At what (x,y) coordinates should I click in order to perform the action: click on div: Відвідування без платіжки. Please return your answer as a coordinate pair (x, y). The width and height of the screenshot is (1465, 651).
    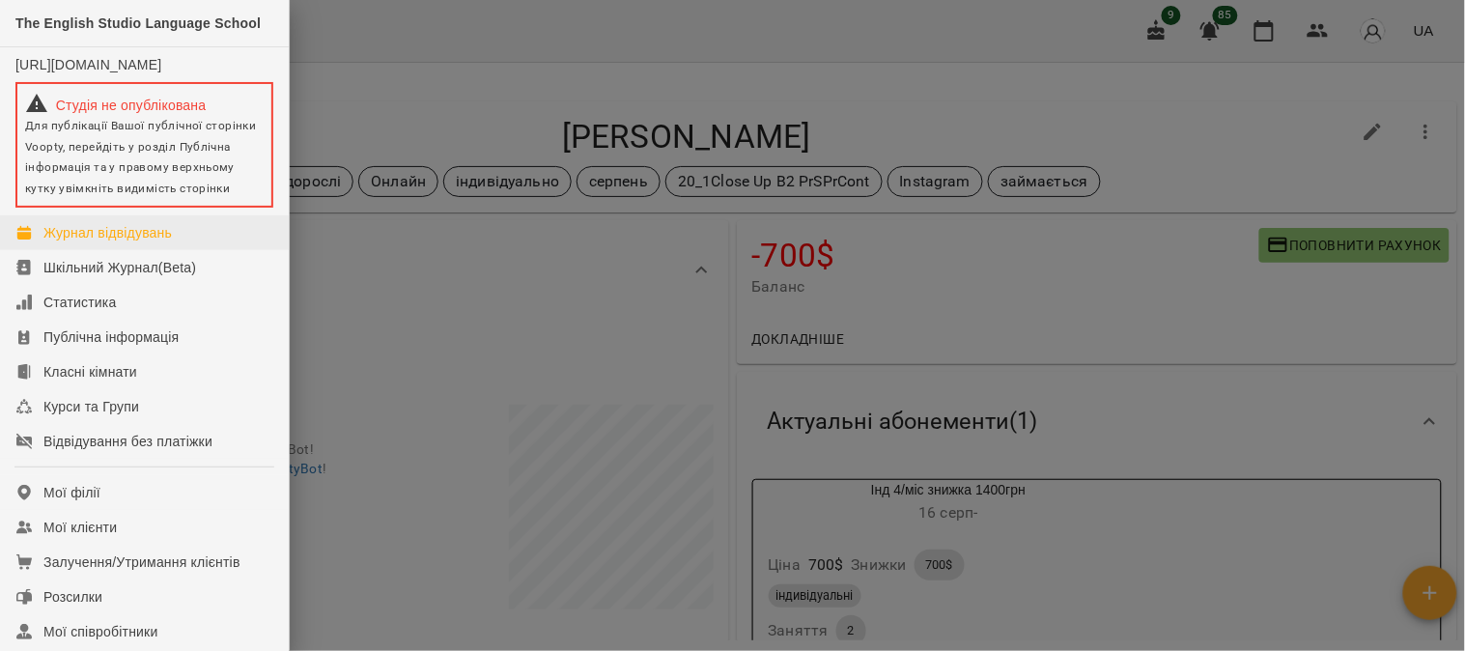
    Looking at the image, I should click on (127, 441).